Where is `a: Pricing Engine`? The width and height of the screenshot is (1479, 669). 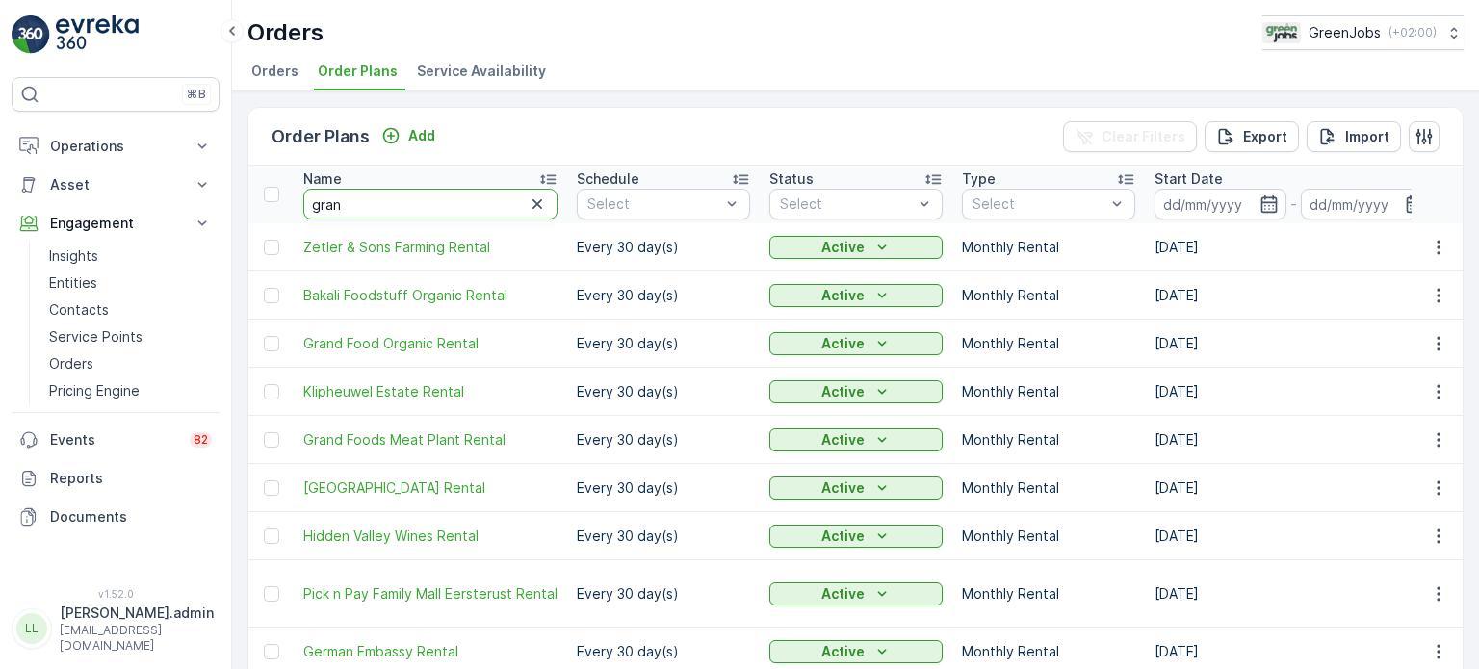 a: Pricing Engine is located at coordinates (130, 391).